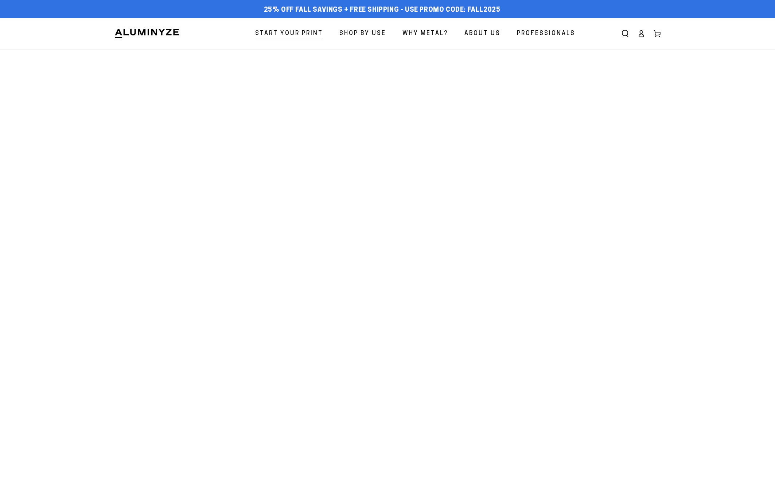 The image size is (775, 485). I want to click on summary: Search our site, so click(625, 34).